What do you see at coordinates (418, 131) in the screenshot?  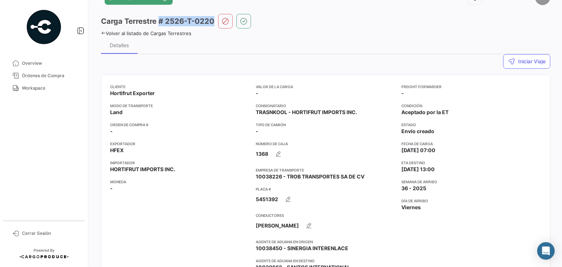 I see `span: Envío creado` at bounding box center [418, 131].